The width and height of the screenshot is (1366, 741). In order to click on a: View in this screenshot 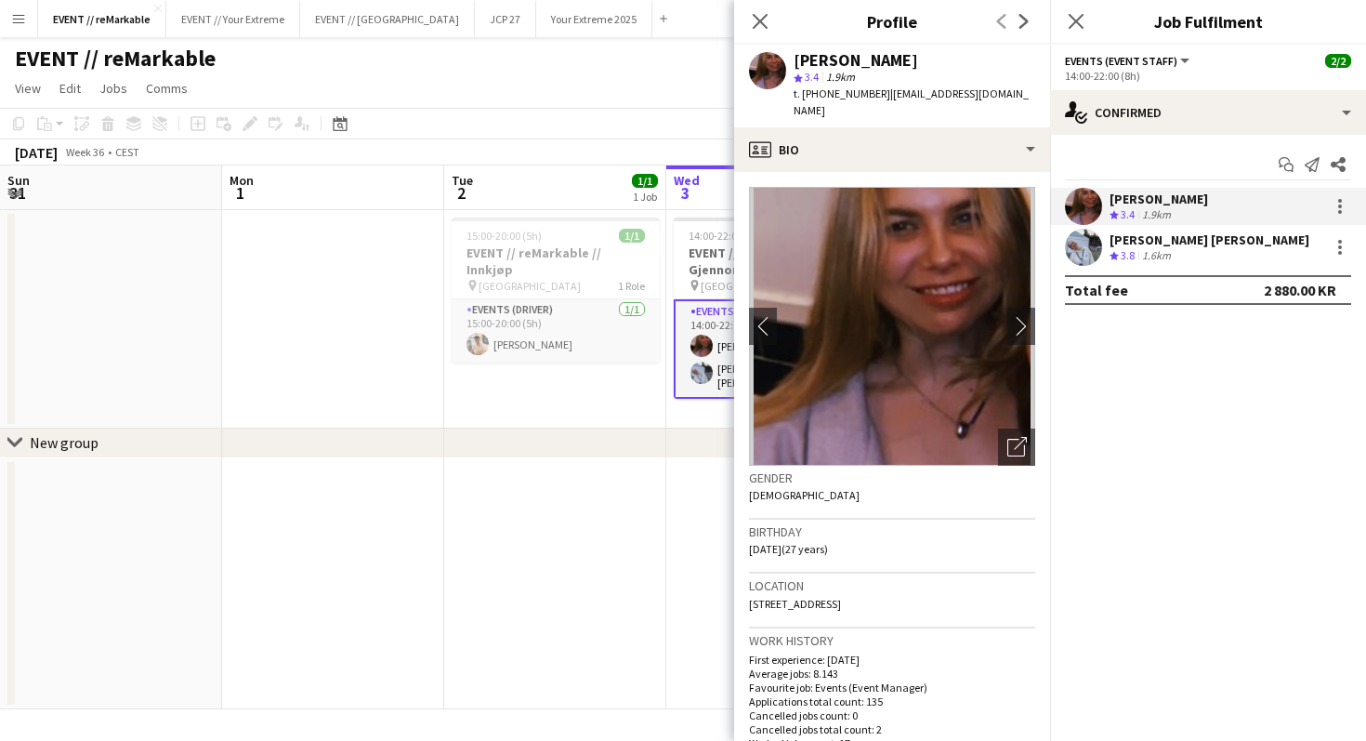, I will do `click(28, 88)`.